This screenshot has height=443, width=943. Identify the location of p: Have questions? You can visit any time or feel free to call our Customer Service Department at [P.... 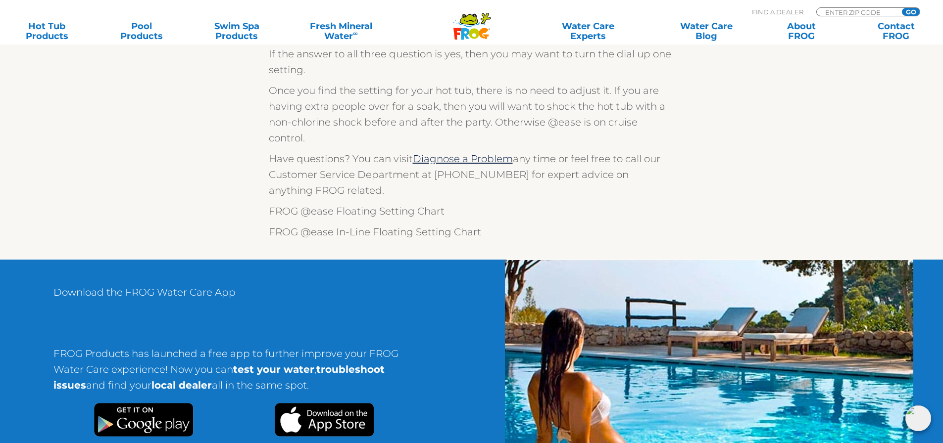
(472, 175).